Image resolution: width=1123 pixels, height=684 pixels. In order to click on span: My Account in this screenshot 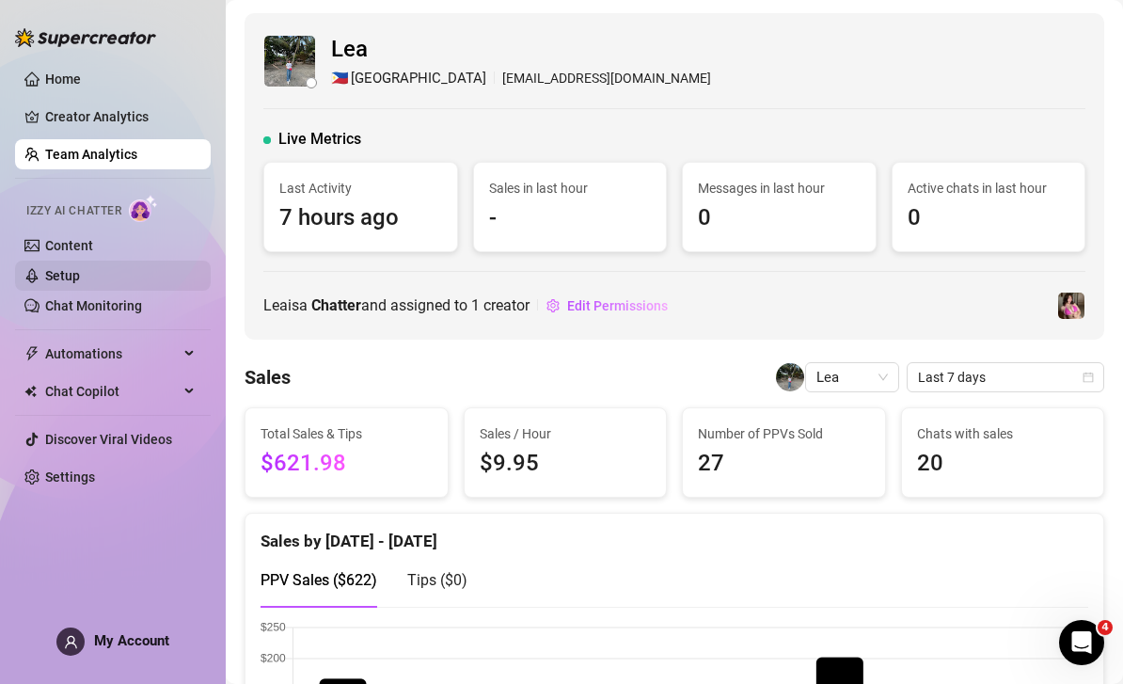, I will do `click(132, 641)`.